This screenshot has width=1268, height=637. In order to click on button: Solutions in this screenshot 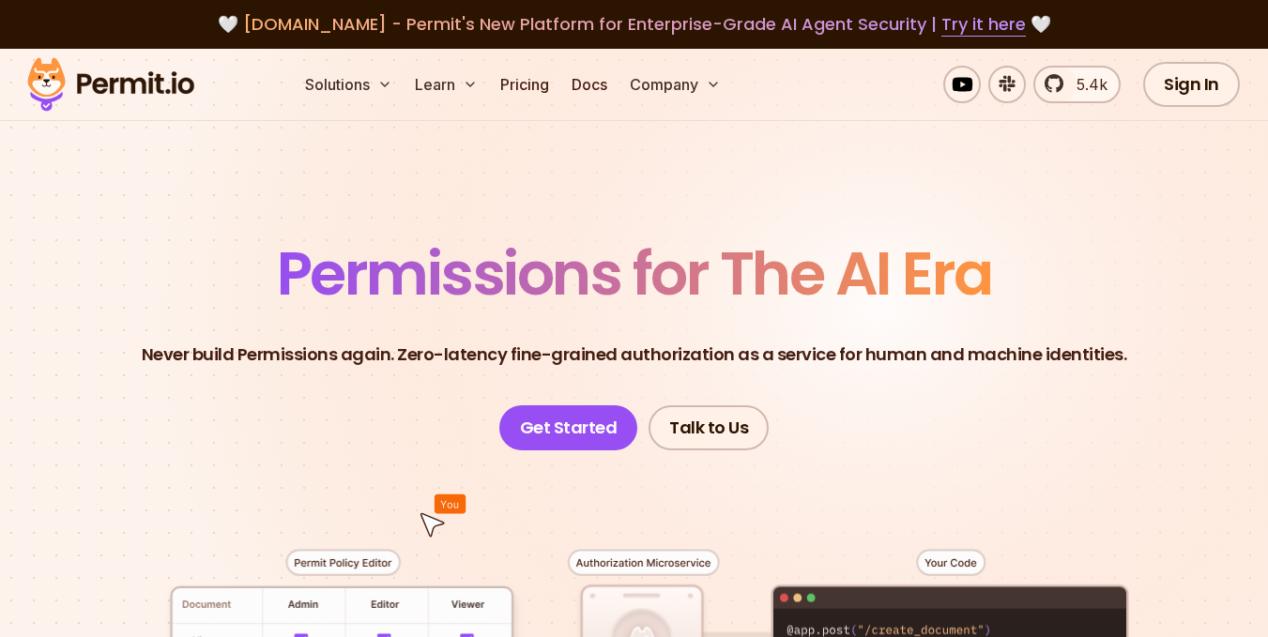, I will do `click(348, 84)`.